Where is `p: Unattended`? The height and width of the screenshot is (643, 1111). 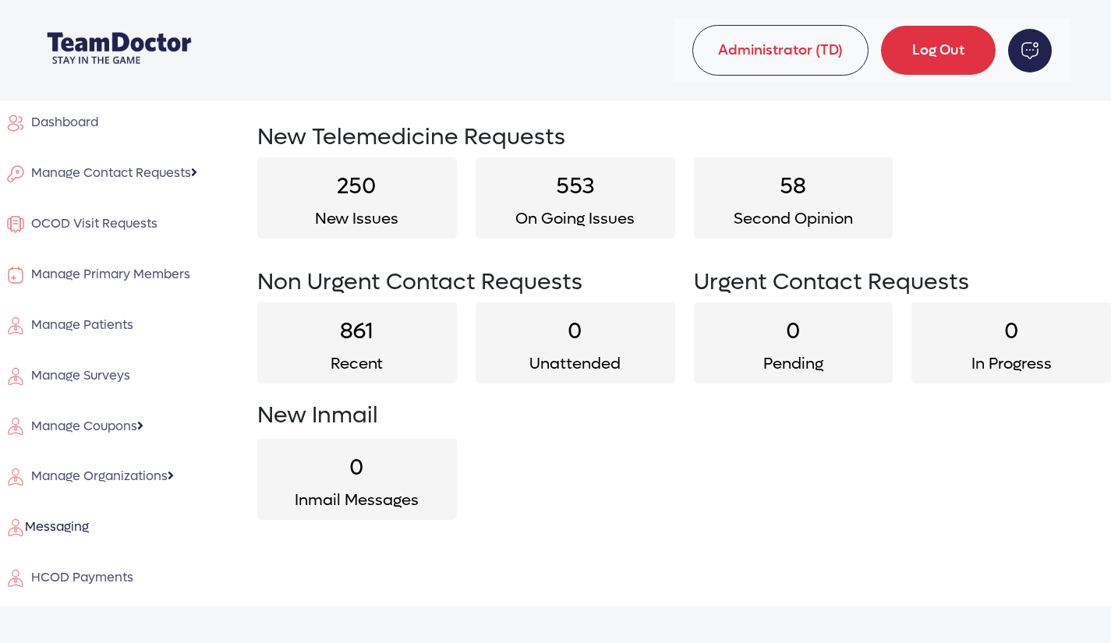 p: Unattended is located at coordinates (575, 364).